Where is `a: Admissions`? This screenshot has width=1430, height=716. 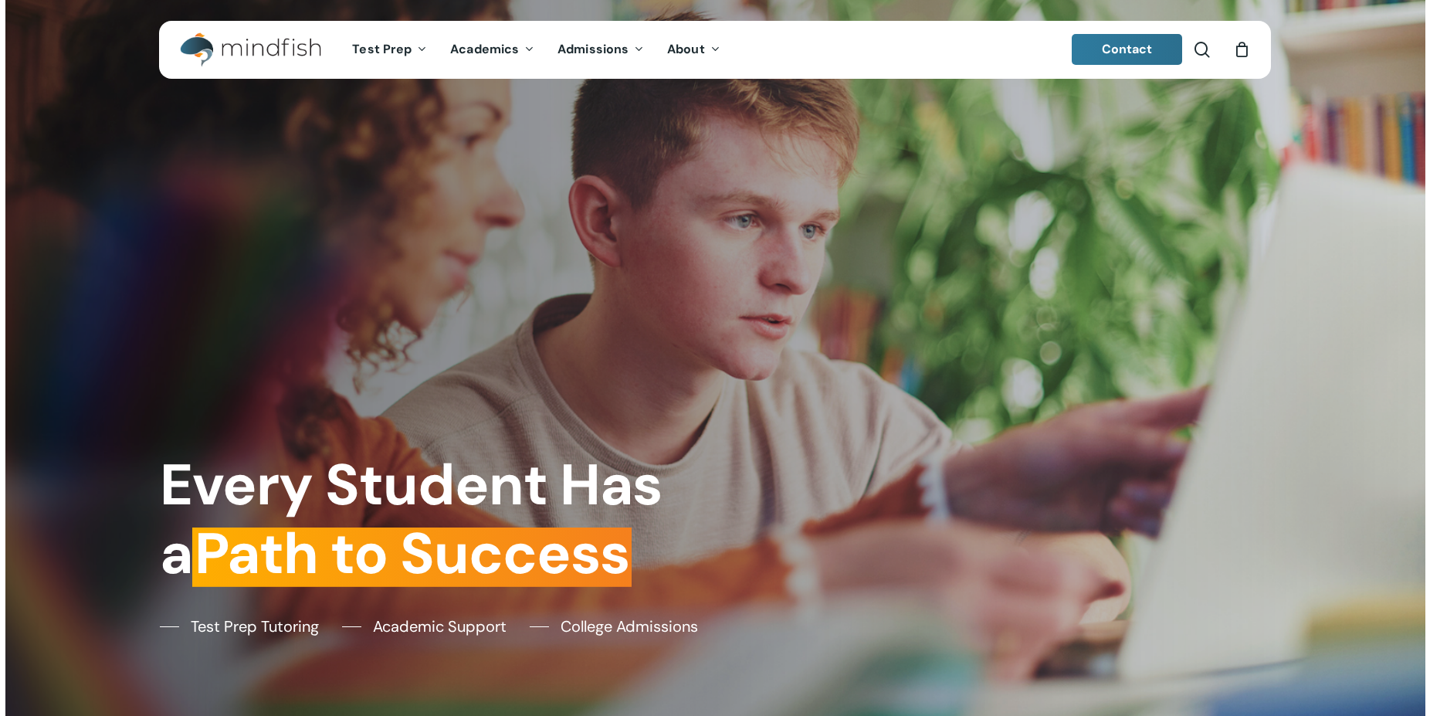 a: Admissions is located at coordinates (601, 49).